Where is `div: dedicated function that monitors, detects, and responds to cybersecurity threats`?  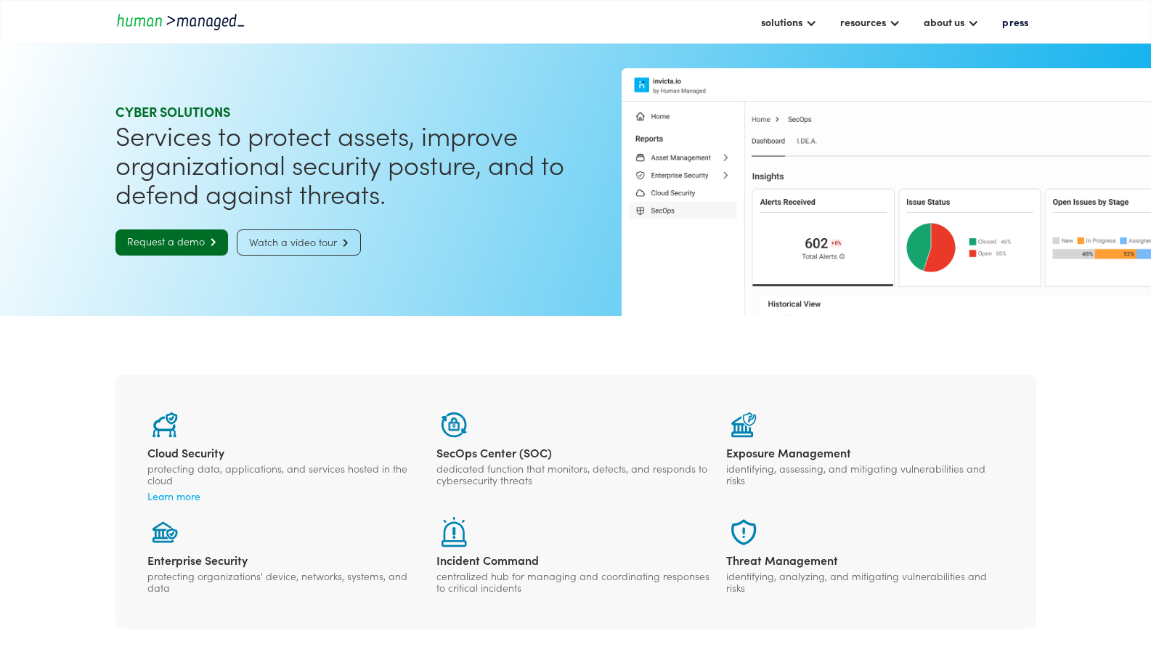
div: dedicated function that monitors, detects, and responds to cybersecurity threats is located at coordinates (575, 474).